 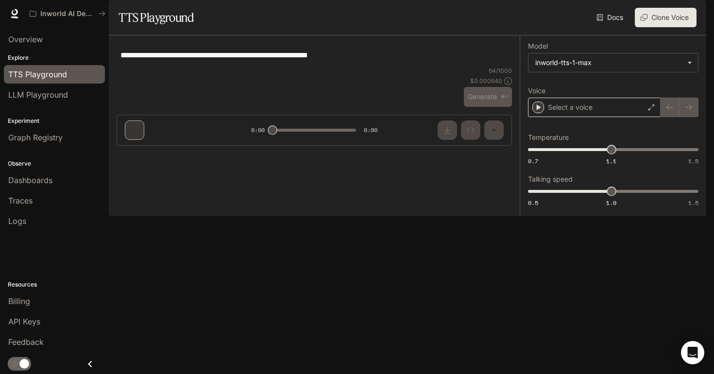 I want to click on button: Clone Voice, so click(x=665, y=17).